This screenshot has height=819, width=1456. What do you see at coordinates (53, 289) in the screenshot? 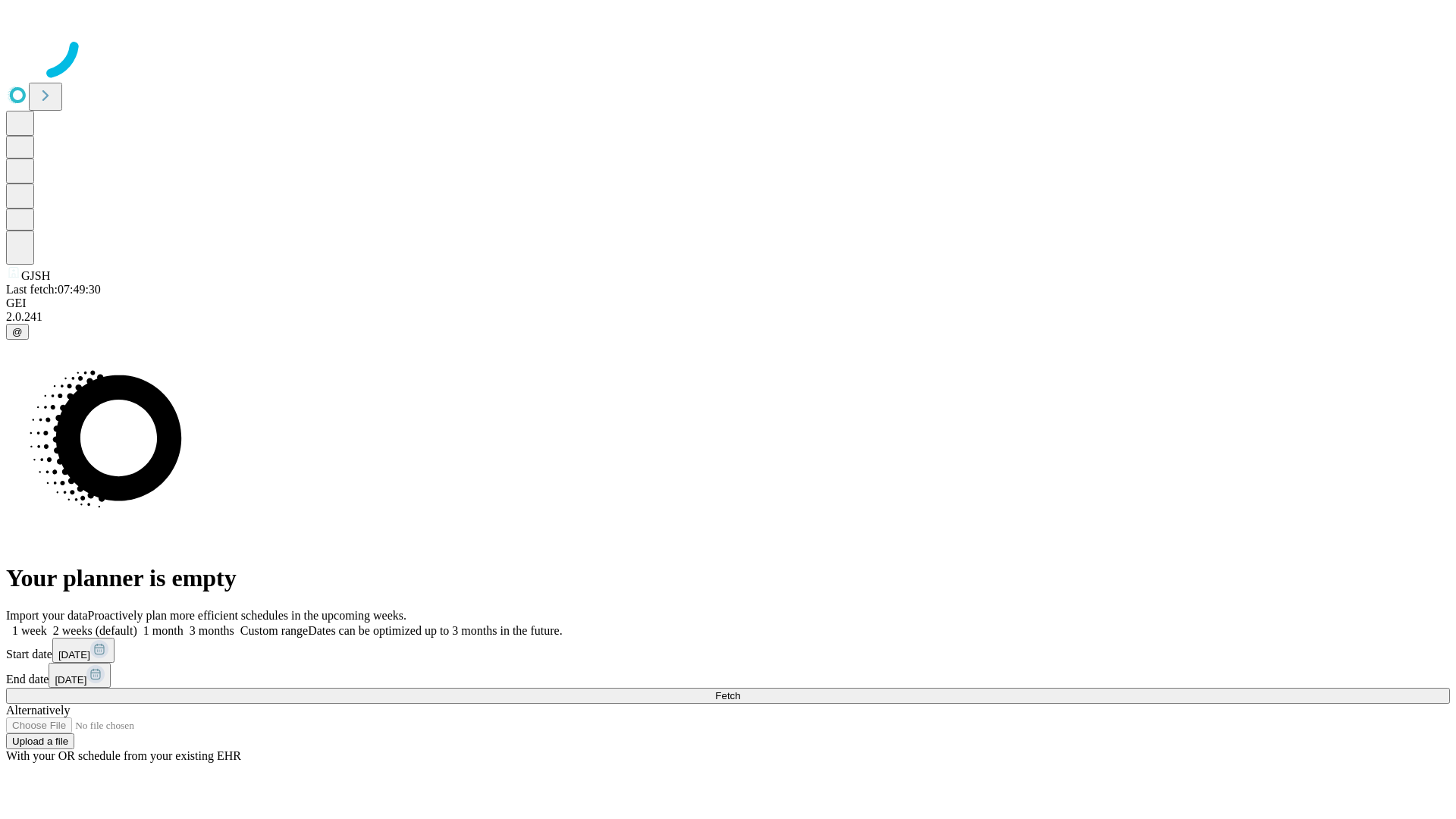
I see `span: Last fetch: 07:49:30` at bounding box center [53, 289].